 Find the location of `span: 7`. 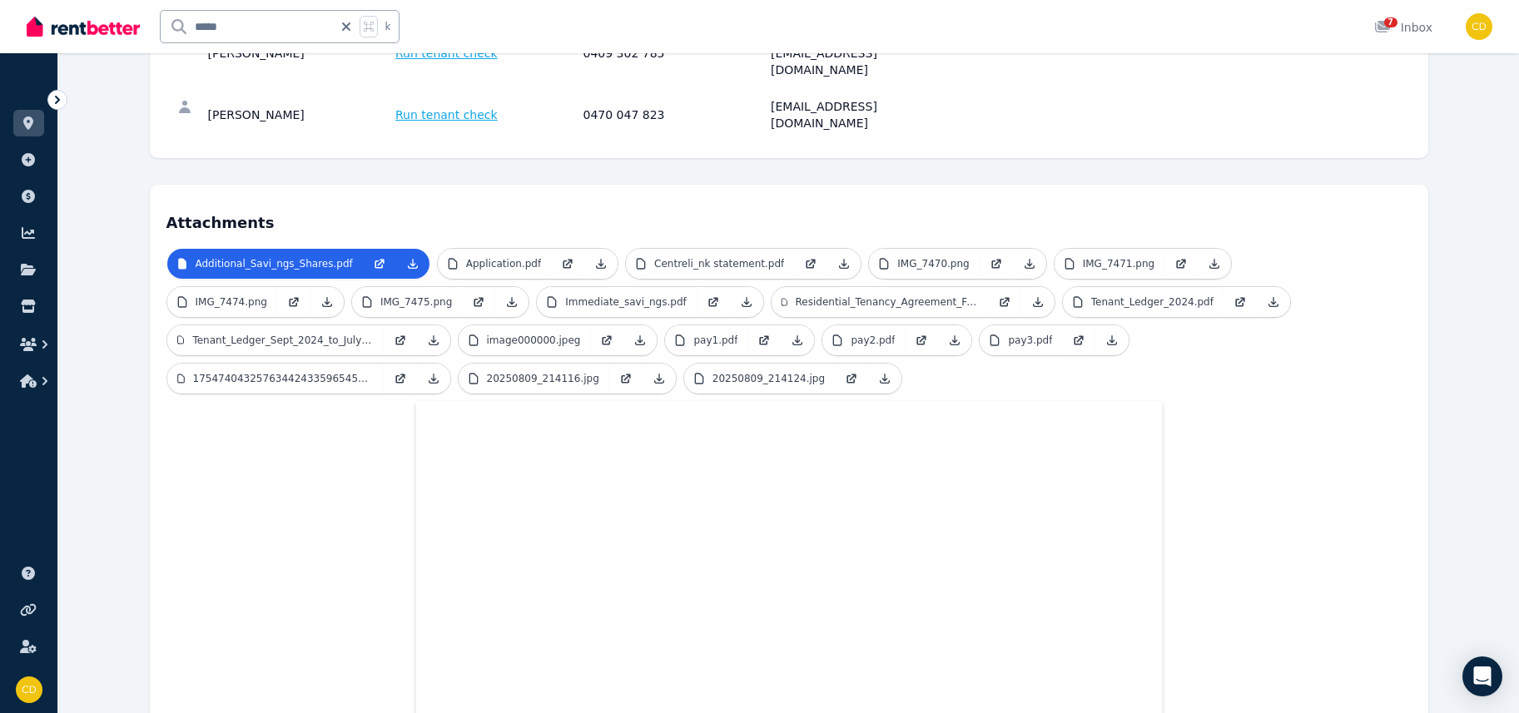

span: 7 is located at coordinates (1391, 22).